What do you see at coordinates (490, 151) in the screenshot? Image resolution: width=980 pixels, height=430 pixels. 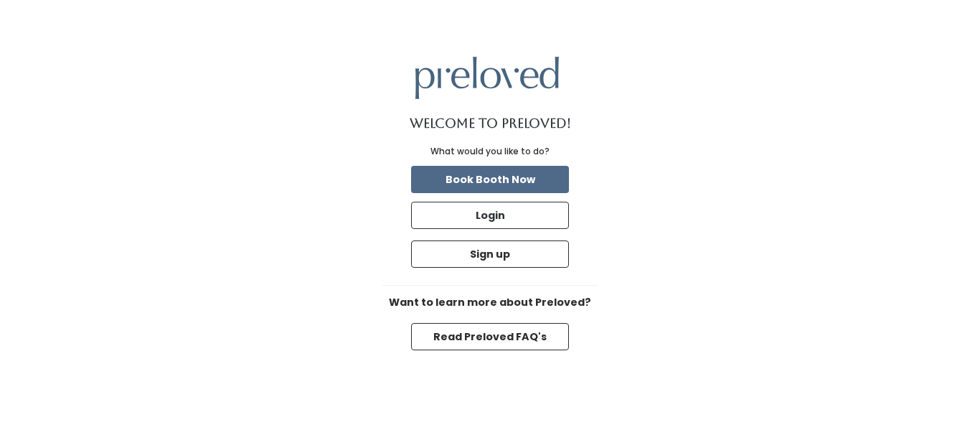 I see `div: What would you like to do?` at bounding box center [490, 151].